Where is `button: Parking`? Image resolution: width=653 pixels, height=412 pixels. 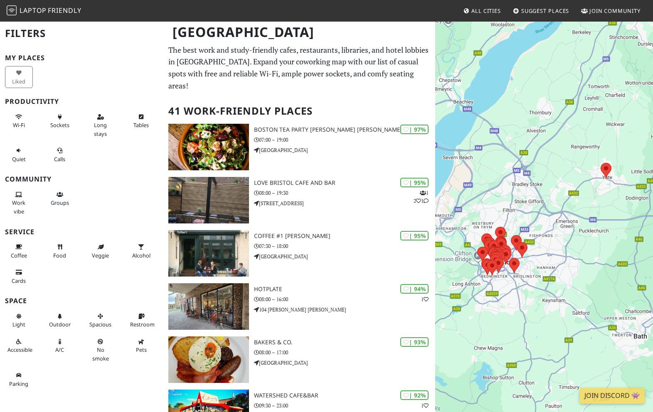
button: Parking is located at coordinates (19, 379).